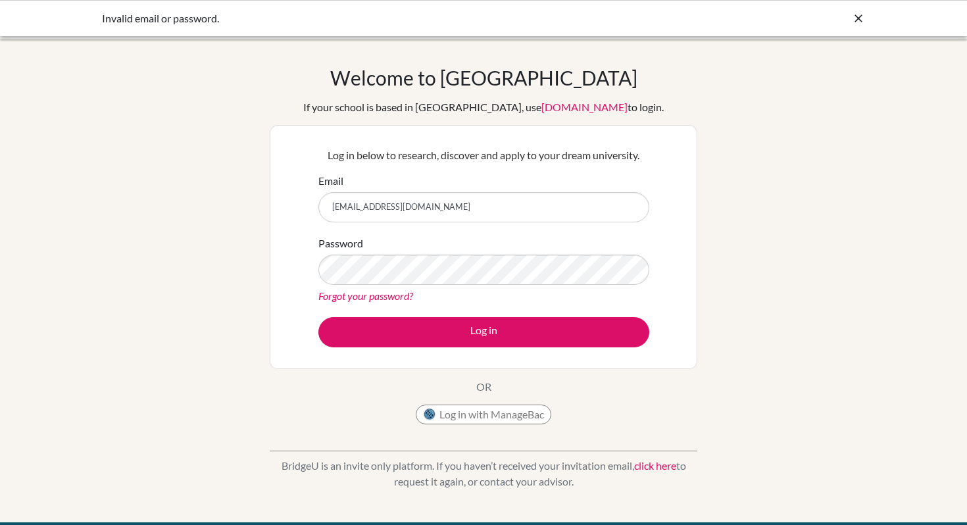 This screenshot has height=525, width=967. What do you see at coordinates (655, 465) in the screenshot?
I see `a: click here` at bounding box center [655, 465].